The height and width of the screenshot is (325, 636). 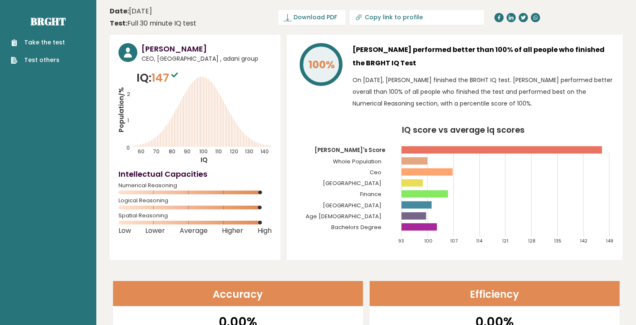 What do you see at coordinates (195, 174) in the screenshot?
I see `h4: Intellectual Capacities` at bounding box center [195, 174].